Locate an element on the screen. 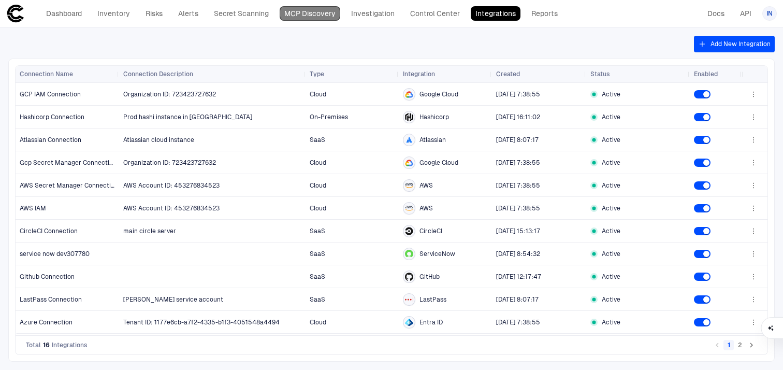 The image size is (783, 370). span: main circle server is located at coordinates (150, 231).